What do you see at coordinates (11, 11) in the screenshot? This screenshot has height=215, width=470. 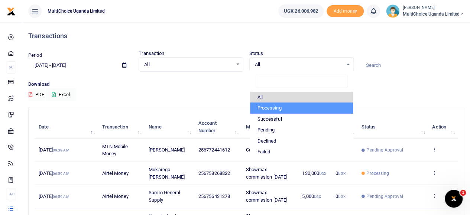 I see `a: logo-small logo-large logo-large` at bounding box center [11, 11].